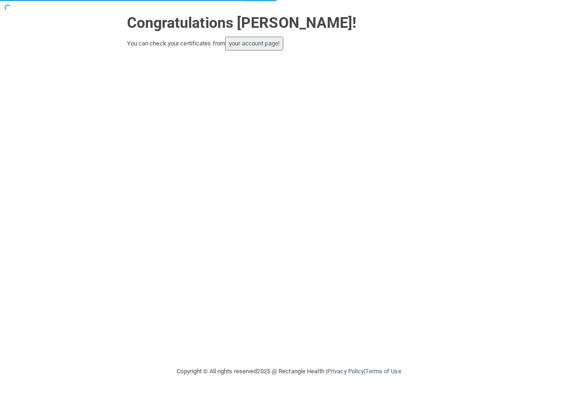  What do you see at coordinates (254, 43) in the screenshot?
I see `a: your account page!` at bounding box center [254, 43].